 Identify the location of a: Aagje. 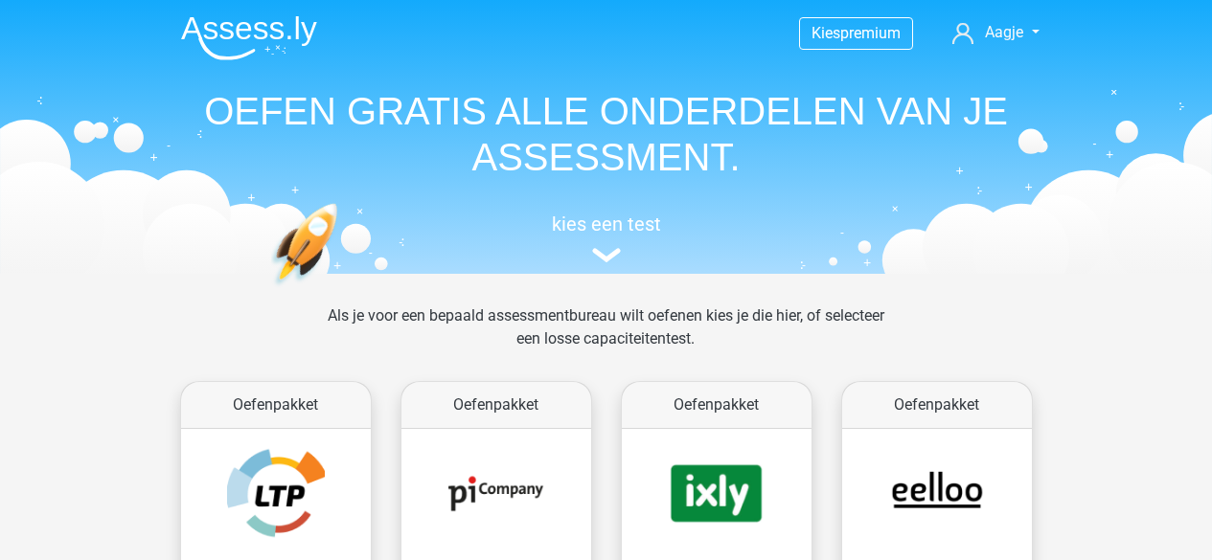
(995, 33).